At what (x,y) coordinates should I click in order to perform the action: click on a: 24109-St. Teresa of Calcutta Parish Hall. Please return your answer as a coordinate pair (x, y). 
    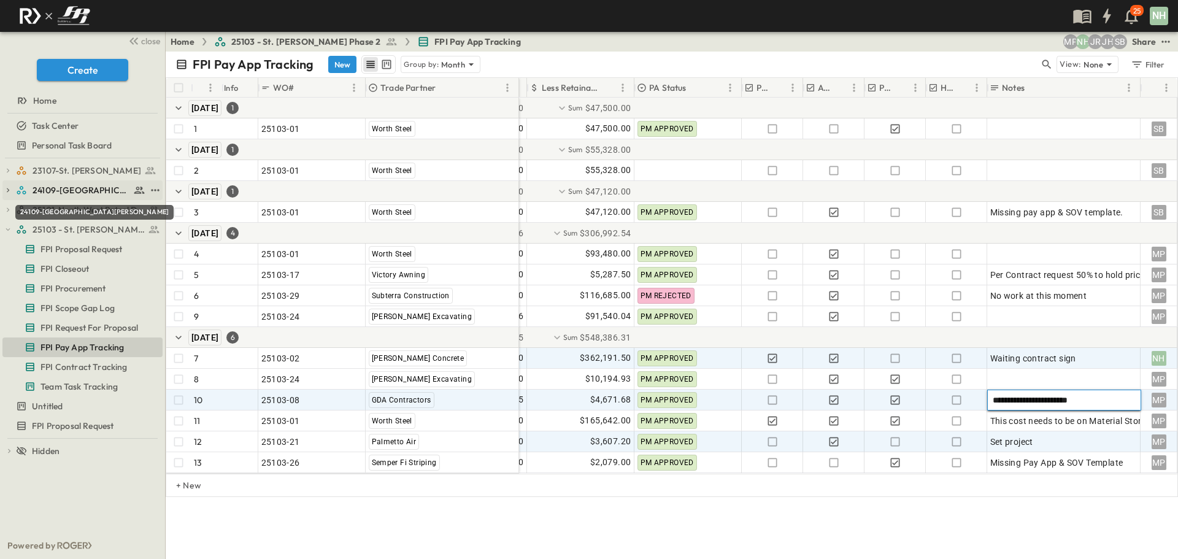
    Looking at the image, I should click on (80, 190).